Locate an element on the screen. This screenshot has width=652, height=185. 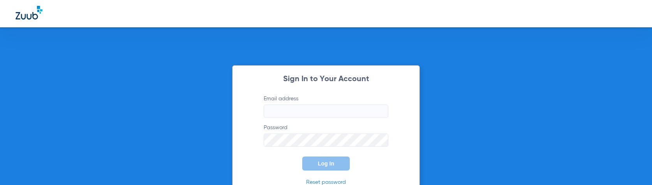
label: Password is located at coordinates (326, 135).